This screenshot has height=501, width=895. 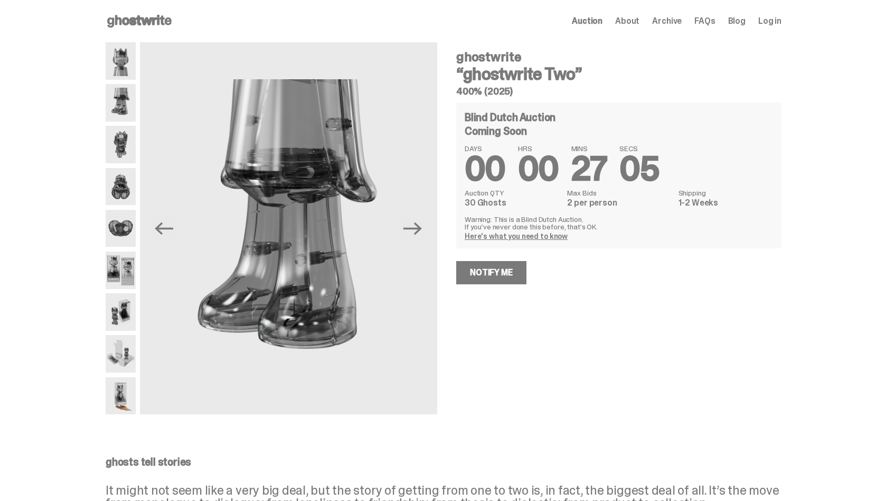 What do you see at coordinates (627, 21) in the screenshot?
I see `span: About` at bounding box center [627, 21].